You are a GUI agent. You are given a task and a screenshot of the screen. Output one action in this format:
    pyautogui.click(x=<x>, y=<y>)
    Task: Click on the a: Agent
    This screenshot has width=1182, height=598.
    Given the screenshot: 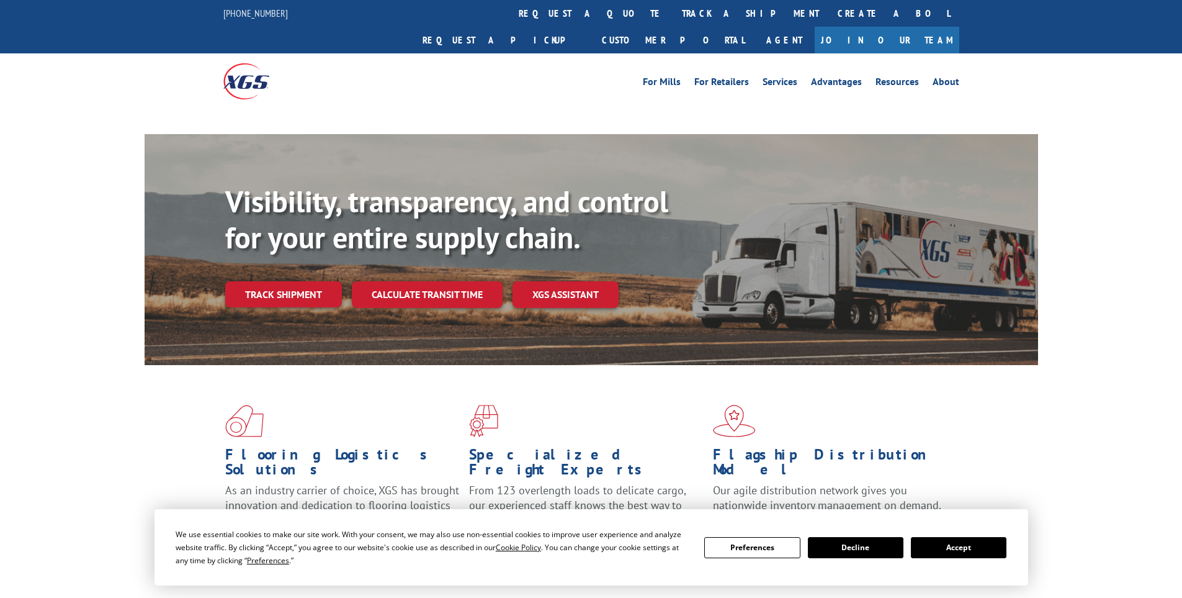 What is the action you would take?
    pyautogui.click(x=784, y=40)
    